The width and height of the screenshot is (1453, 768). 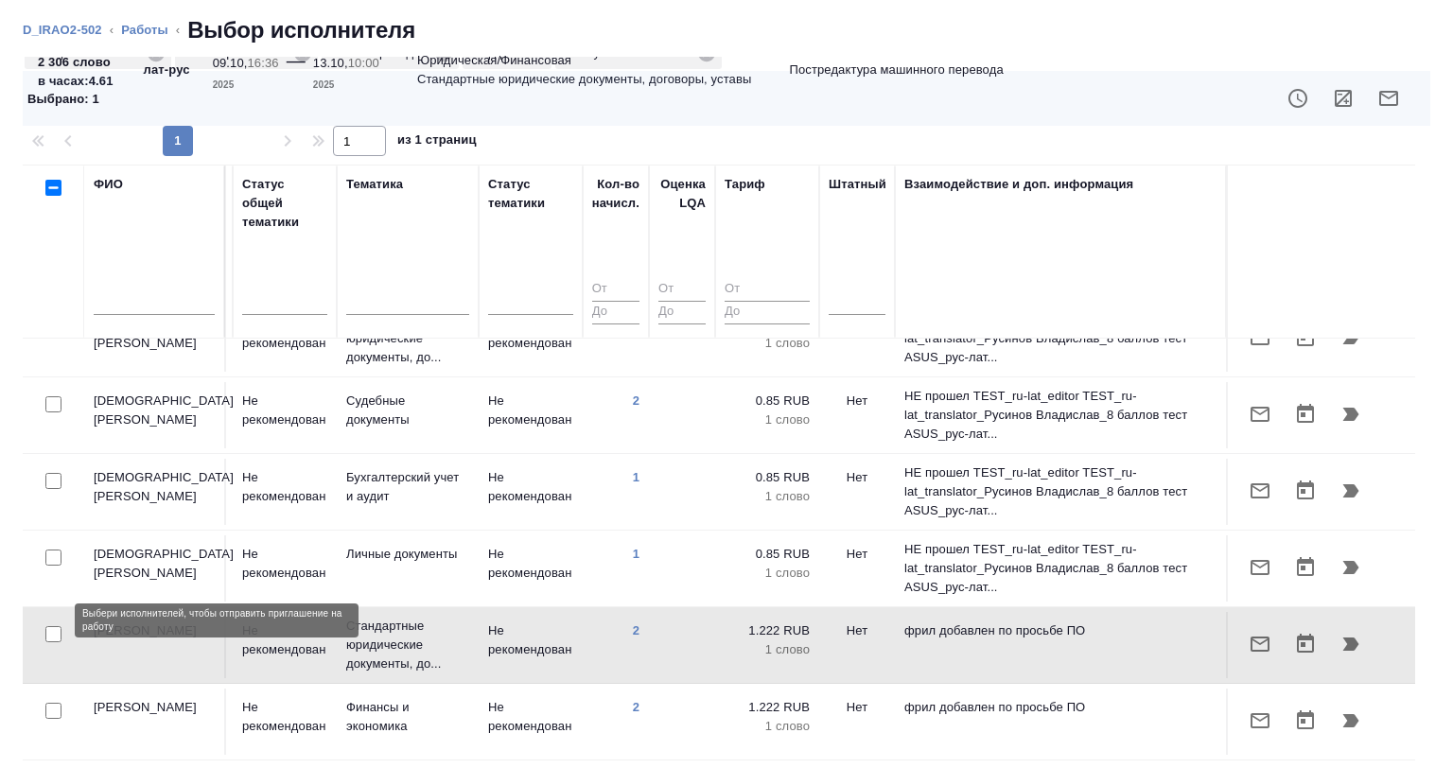 What do you see at coordinates (1343, 98) in the screenshot?
I see `button: Рассчитать маржинальность заказа` at bounding box center [1343, 98].